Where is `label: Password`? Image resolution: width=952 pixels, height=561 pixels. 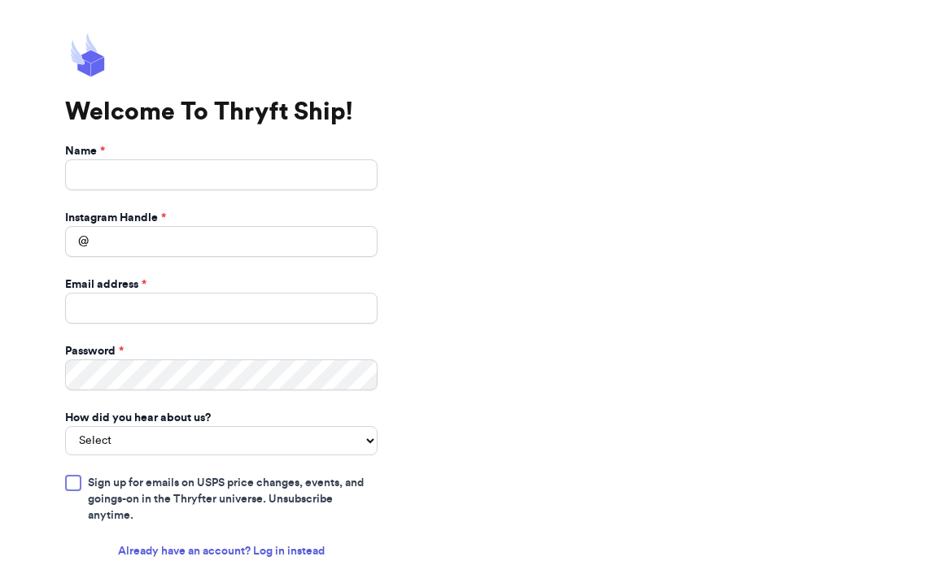 label: Password is located at coordinates (94, 351).